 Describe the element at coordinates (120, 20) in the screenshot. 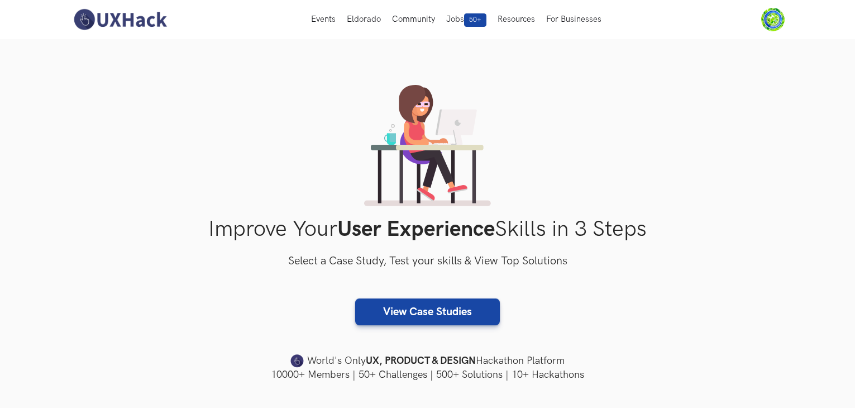

I see `img: UXHack-logo.png` at that location.